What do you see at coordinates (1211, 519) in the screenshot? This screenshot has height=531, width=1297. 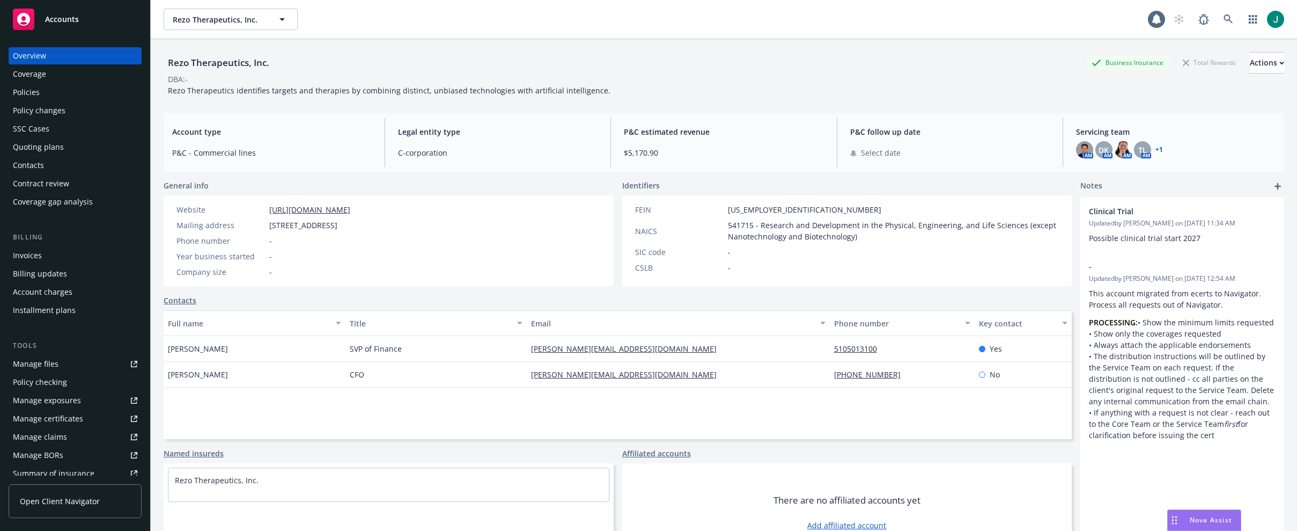 I see `span: Nova Assist` at bounding box center [1211, 519].